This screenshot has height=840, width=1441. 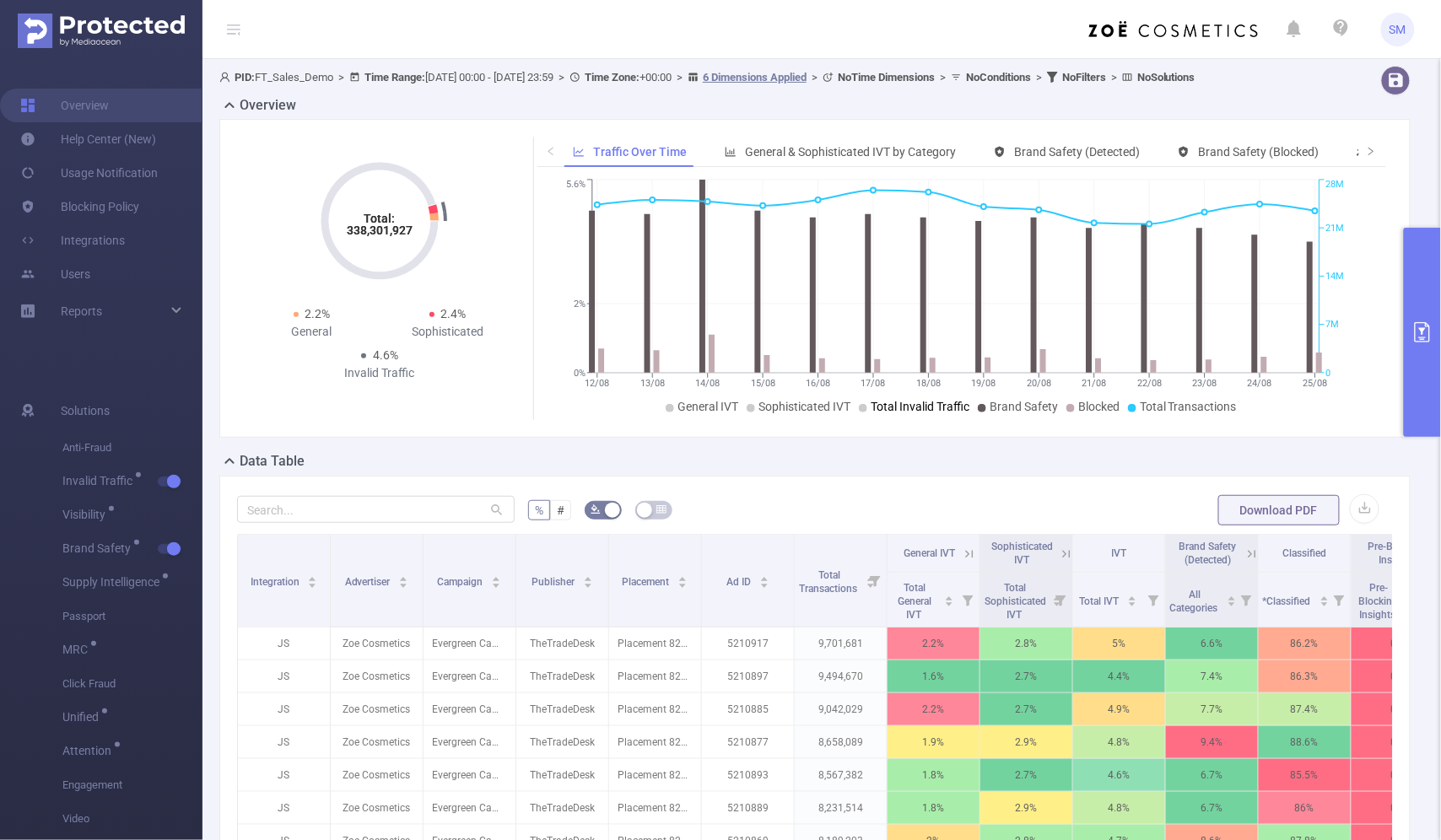 What do you see at coordinates (1026, 742) in the screenshot?
I see `p: 2.9%` at bounding box center [1026, 742].